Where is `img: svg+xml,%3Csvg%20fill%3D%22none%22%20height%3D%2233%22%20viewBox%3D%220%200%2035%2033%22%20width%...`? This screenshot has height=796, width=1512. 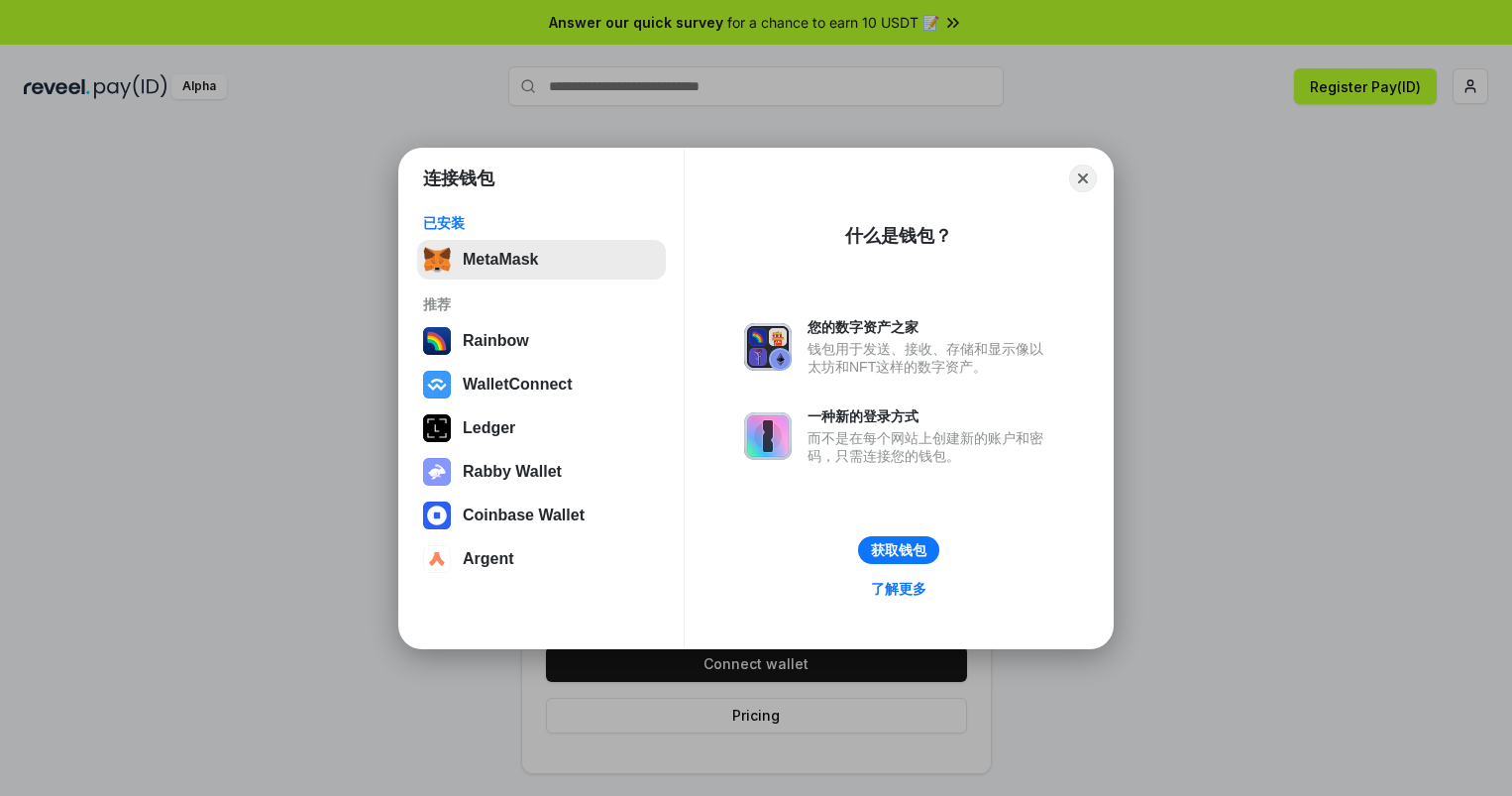 img: svg+xml,%3Csvg%20fill%3D%22none%22%20height%3D%2233%22%20viewBox%3D%220%200%2035%2033%22%20width%... is located at coordinates (437, 260).